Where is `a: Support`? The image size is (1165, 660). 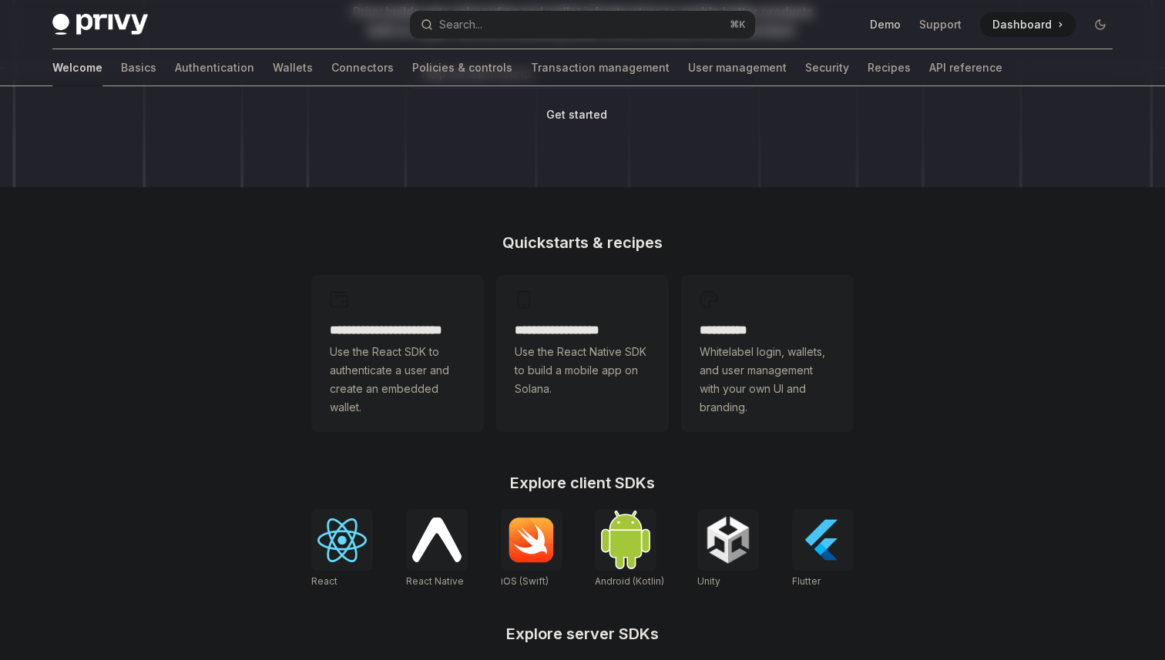
a: Support is located at coordinates (940, 25).